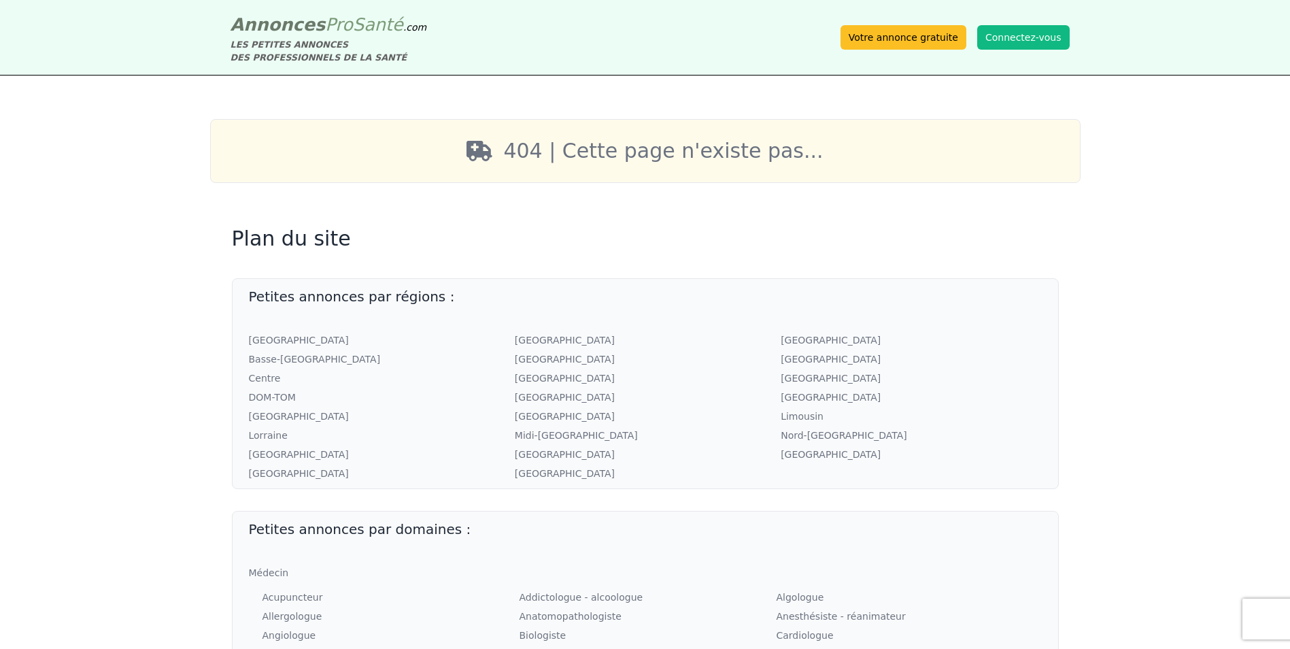 This screenshot has height=649, width=1290. I want to click on a: Lorraine, so click(268, 435).